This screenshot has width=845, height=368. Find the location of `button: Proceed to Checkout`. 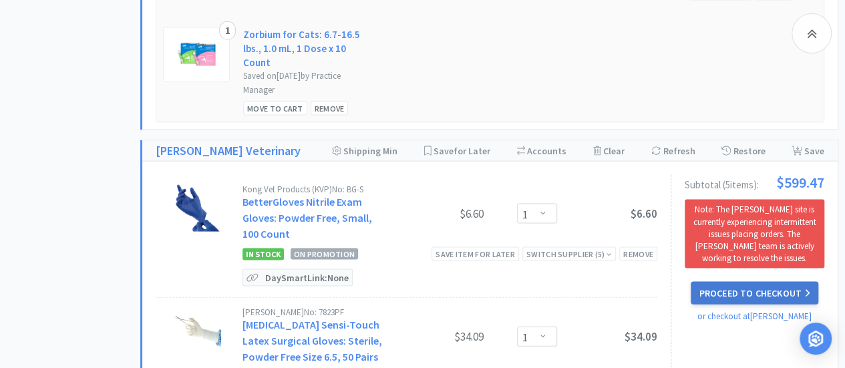

button: Proceed to Checkout is located at coordinates (755, 293).